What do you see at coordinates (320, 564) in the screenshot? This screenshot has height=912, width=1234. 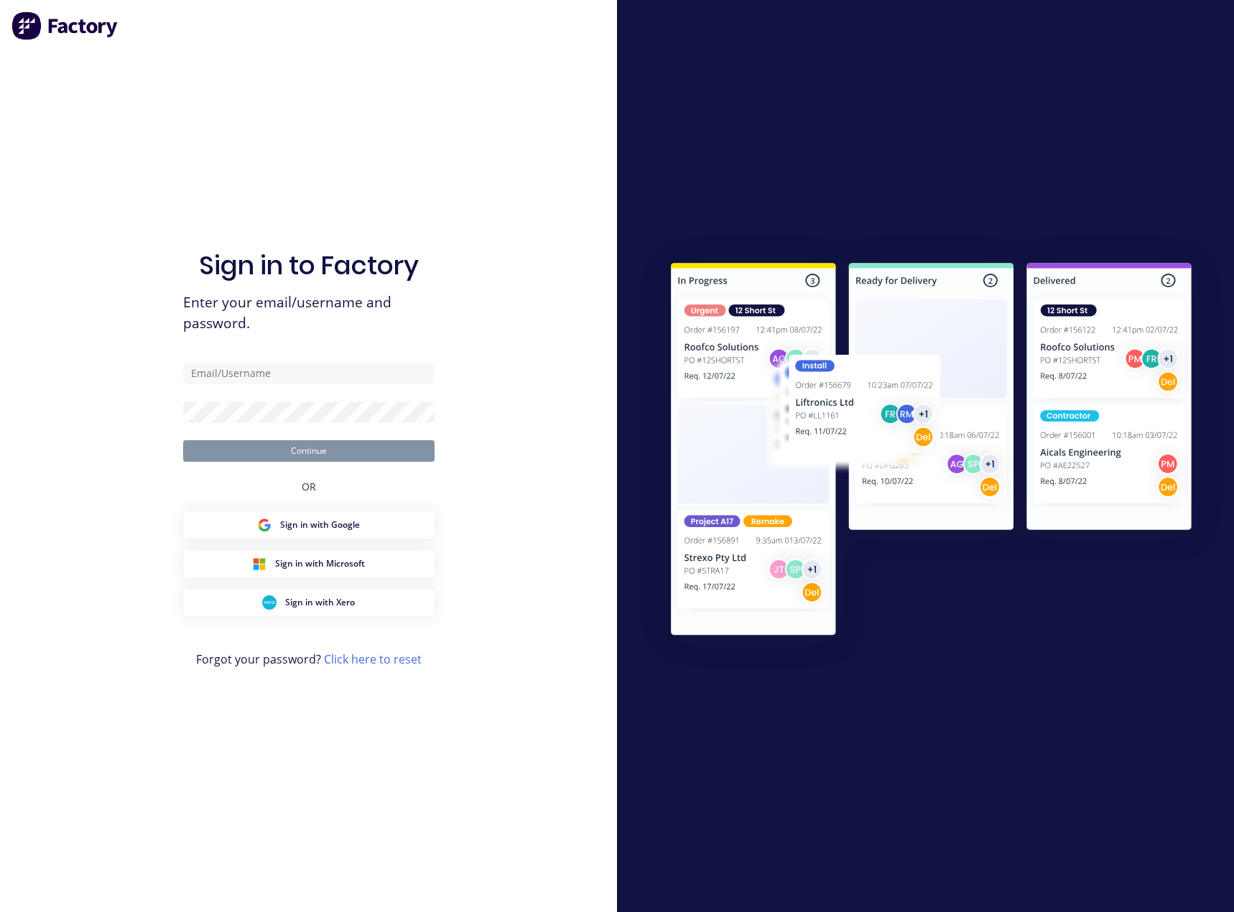 I see `span: Sign in with Microsoft` at bounding box center [320, 564].